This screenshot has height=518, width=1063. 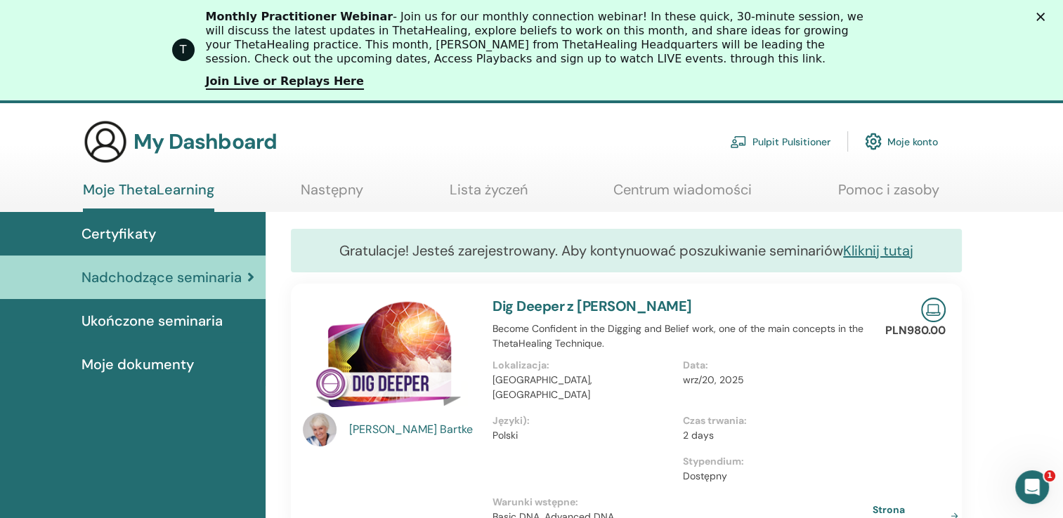 What do you see at coordinates (888, 195) in the screenshot?
I see `a: Pomoc i zasoby` at bounding box center [888, 195].